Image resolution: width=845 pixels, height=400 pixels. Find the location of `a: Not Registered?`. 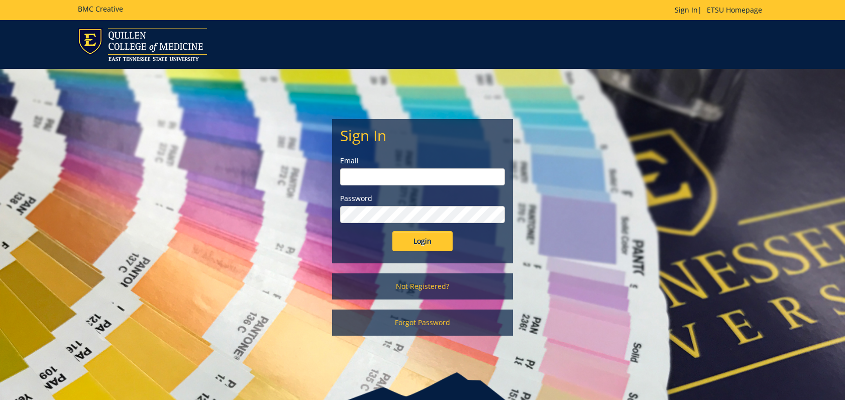

a: Not Registered? is located at coordinates (423, 286).